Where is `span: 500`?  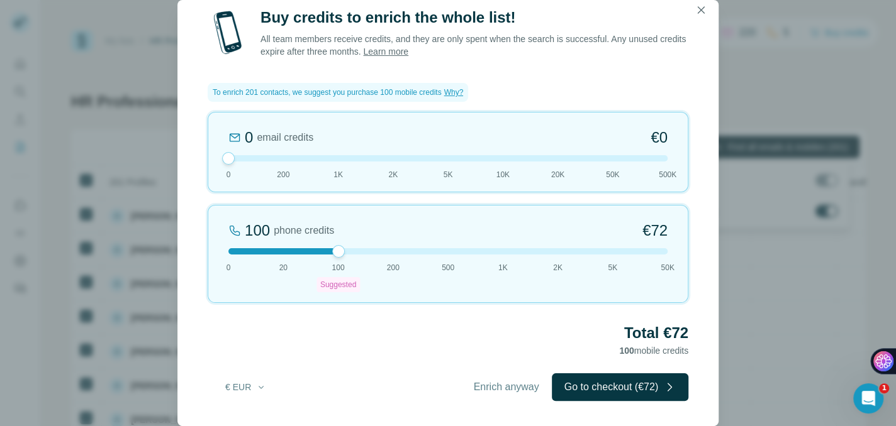 span: 500 is located at coordinates (448, 268).